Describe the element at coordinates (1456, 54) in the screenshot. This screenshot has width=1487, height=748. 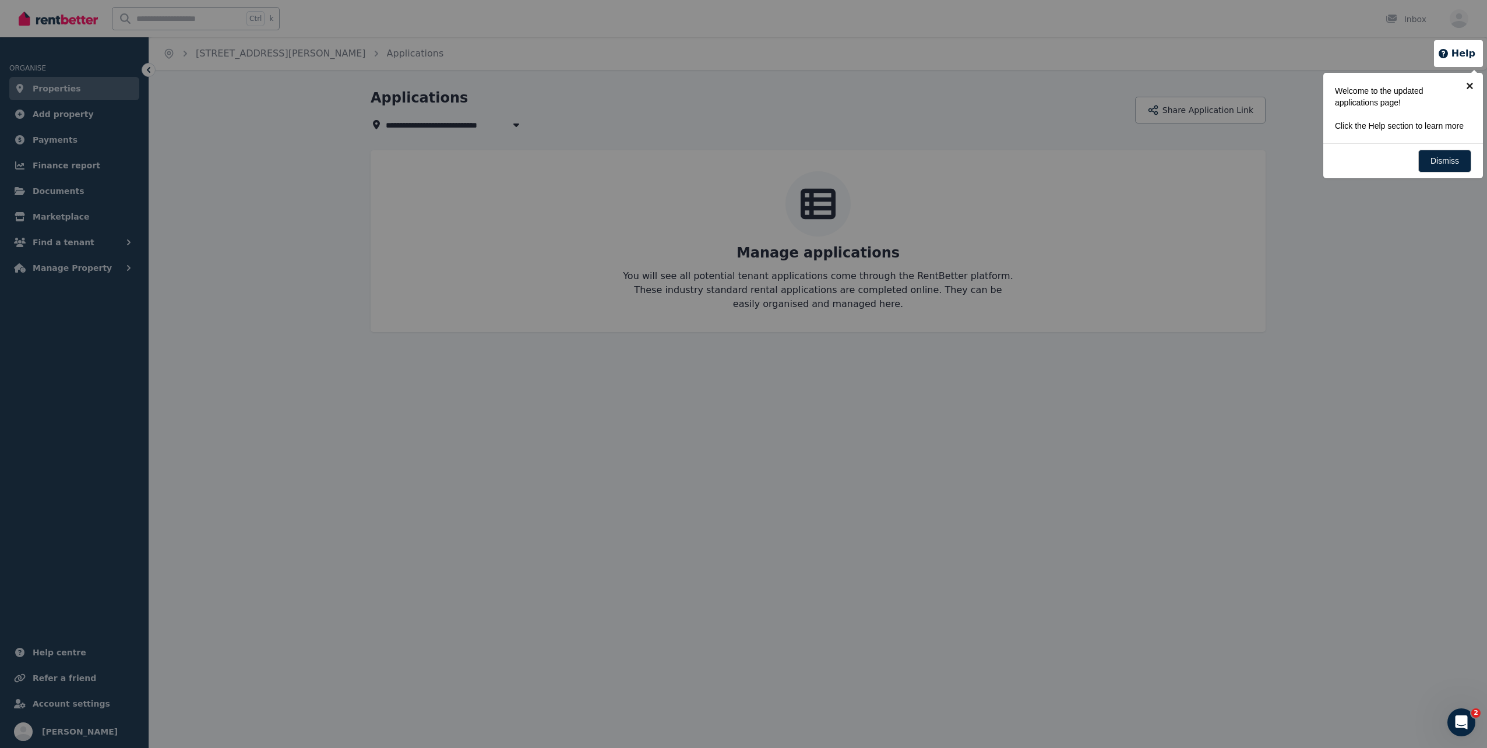
I see `button: Help` at that location.